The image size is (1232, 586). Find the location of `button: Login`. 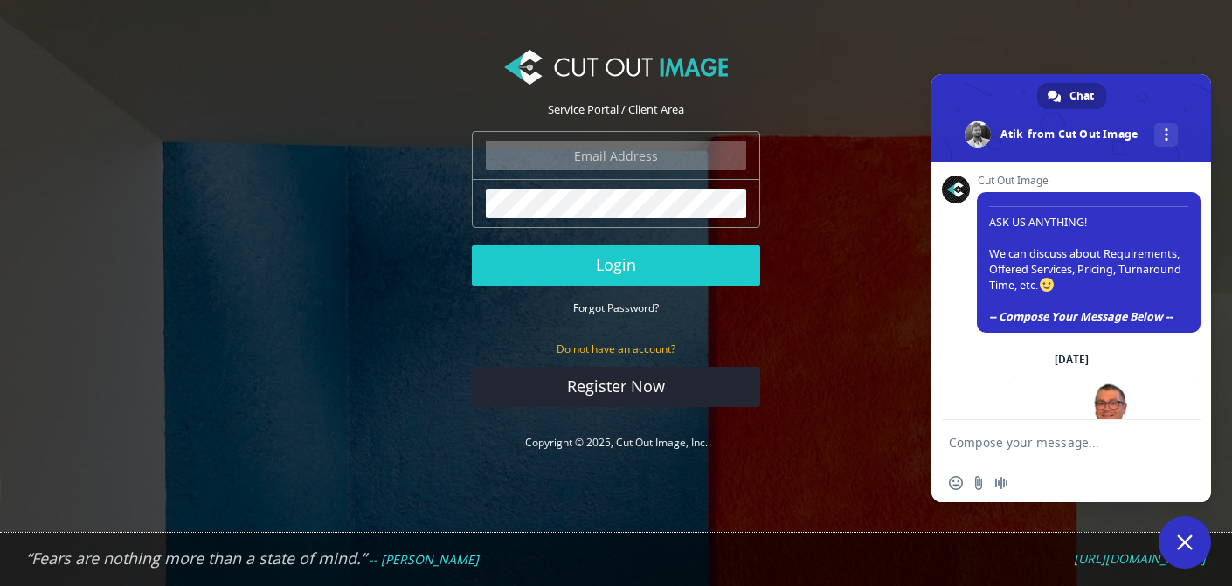

button: Login is located at coordinates (616, 266).